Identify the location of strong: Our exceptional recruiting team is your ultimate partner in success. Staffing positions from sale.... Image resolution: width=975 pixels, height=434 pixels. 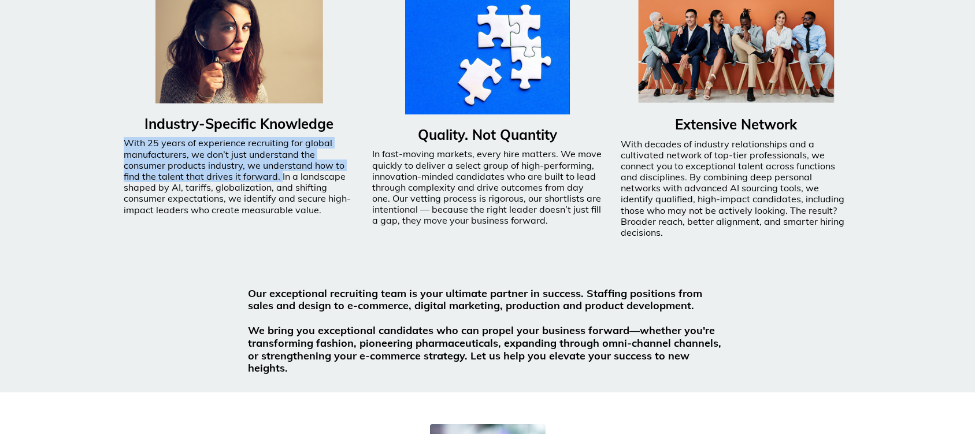
(484, 330).